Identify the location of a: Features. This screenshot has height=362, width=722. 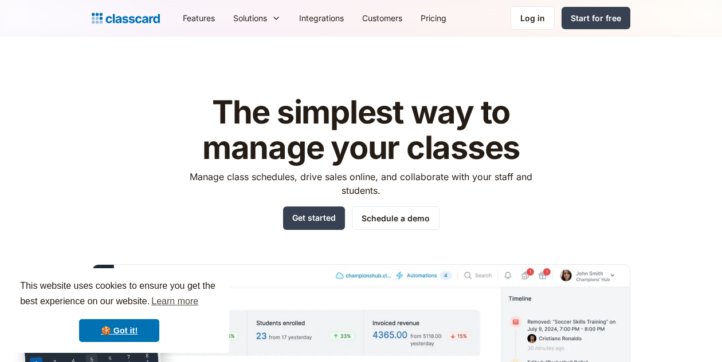
(199, 18).